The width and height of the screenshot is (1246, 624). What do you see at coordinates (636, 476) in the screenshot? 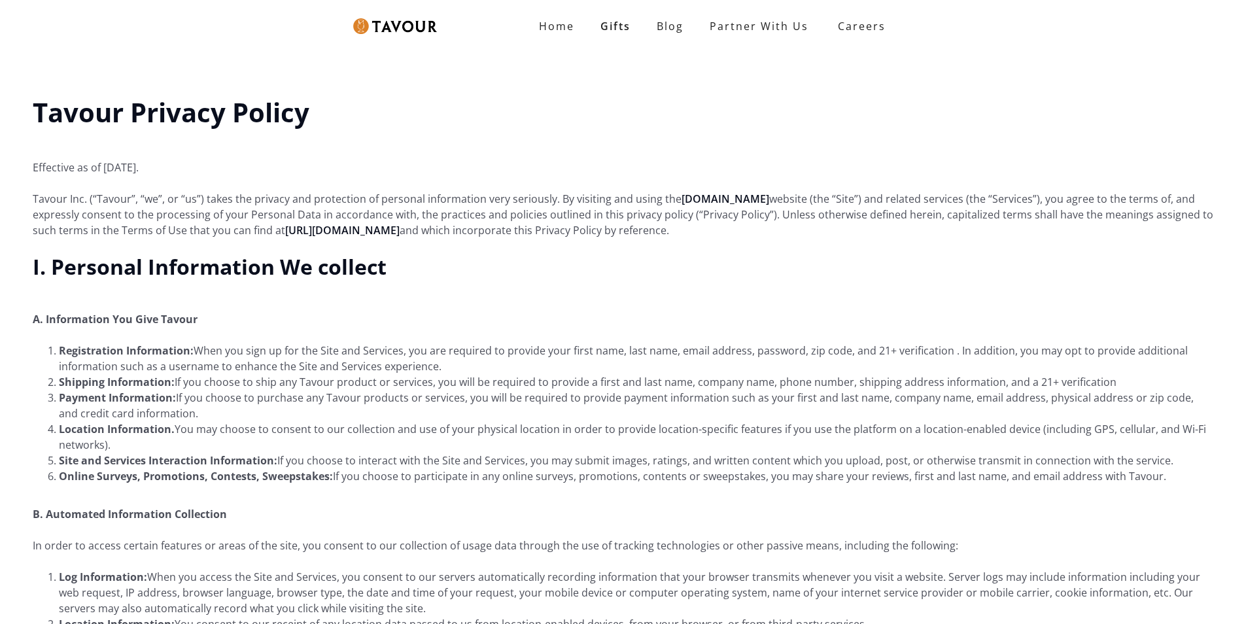
I see `li: If you choose to participate in any online surveys, promotions, contents or sweepstakes, you may ...` at bounding box center [636, 476].